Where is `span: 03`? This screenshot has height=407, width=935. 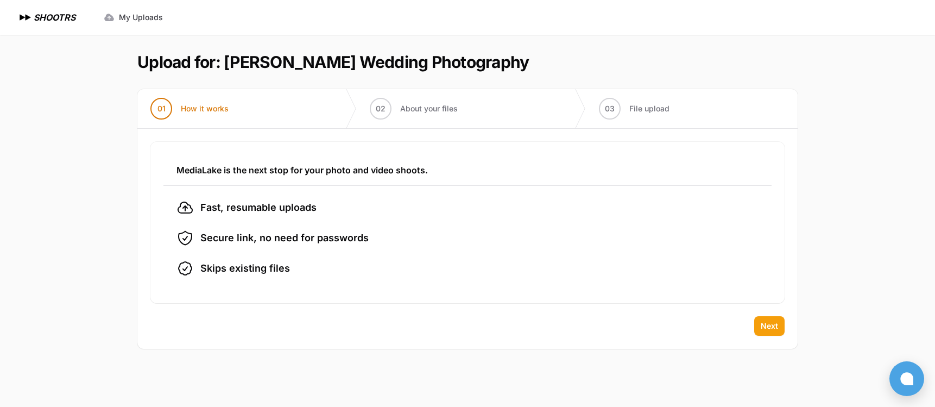
span: 03 is located at coordinates (610, 109).